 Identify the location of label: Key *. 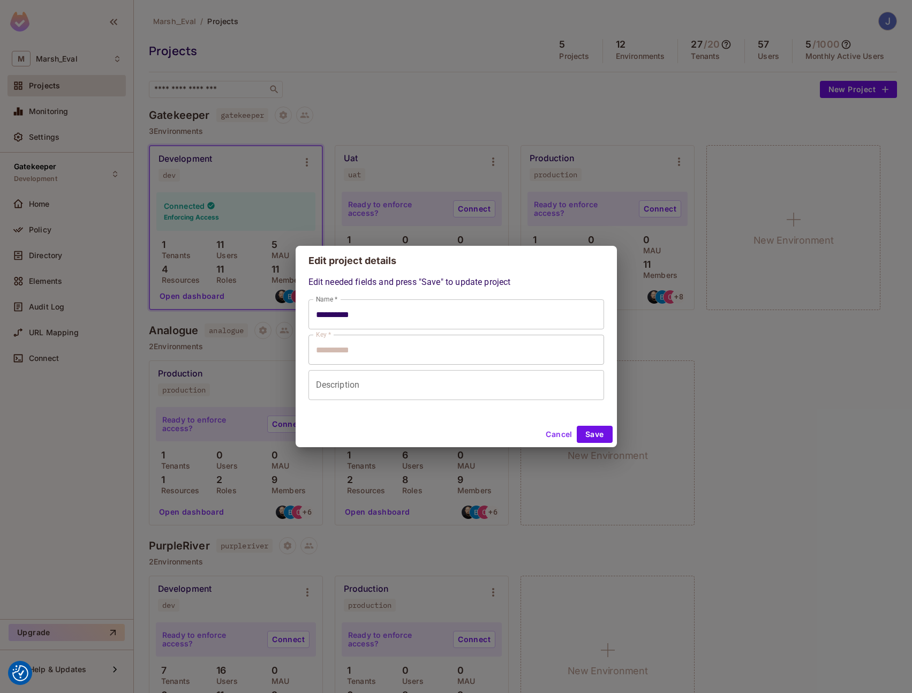
(323, 334).